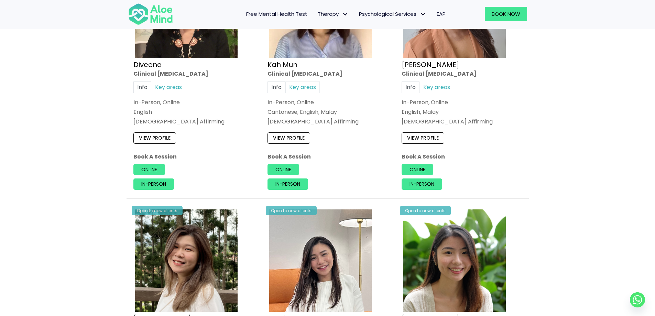 The image size is (655, 316). I want to click on img: Kelly Clinical Psychologist, so click(186, 260).